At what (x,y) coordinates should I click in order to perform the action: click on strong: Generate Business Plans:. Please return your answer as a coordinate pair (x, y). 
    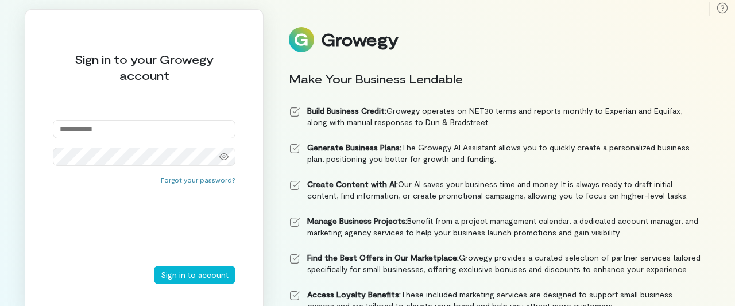
    Looking at the image, I should click on (354, 147).